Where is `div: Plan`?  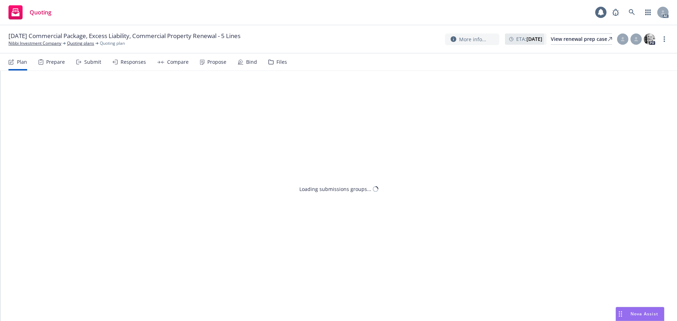 div: Plan is located at coordinates (22, 62).